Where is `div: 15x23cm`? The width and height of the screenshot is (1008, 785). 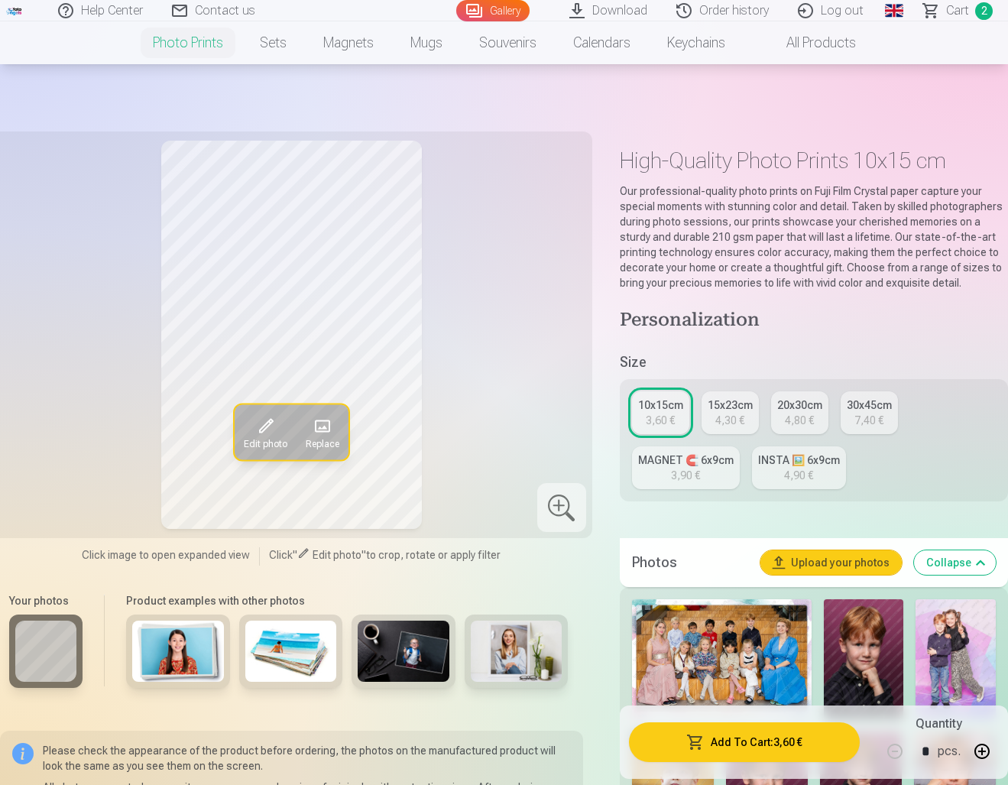 div: 15x23cm is located at coordinates (730, 405).